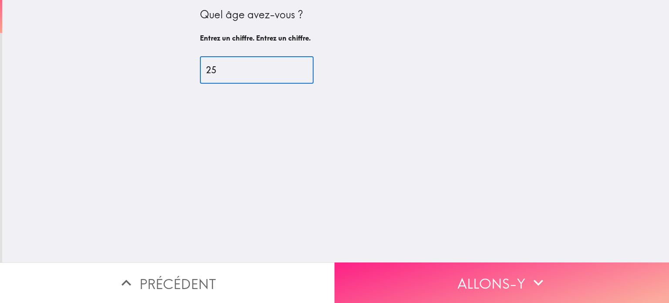  Describe the element at coordinates (178, 284) in the screenshot. I see `font: Précédent` at that location.